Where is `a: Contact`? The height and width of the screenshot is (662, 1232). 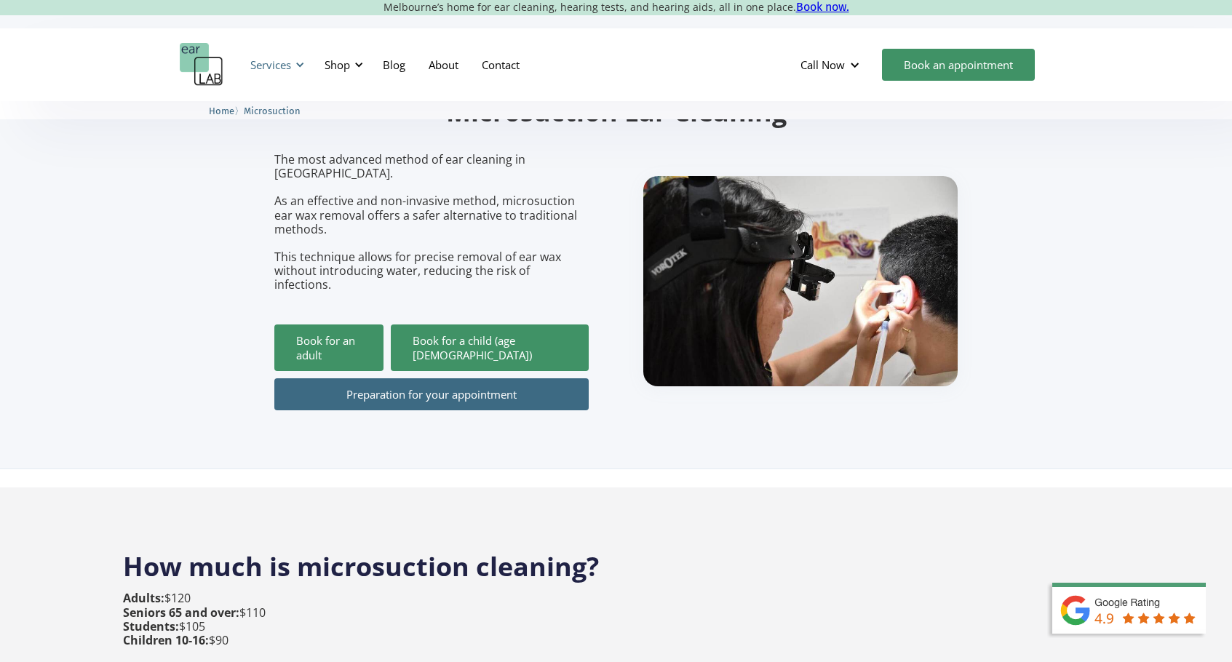 a: Contact is located at coordinates (501, 65).